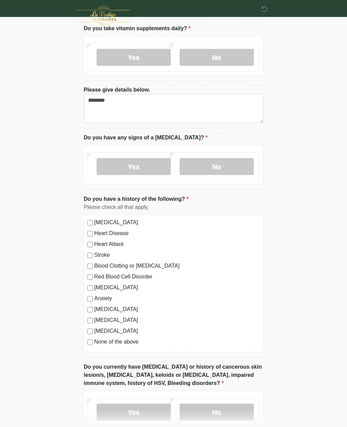  I want to click on input: Anxiety, so click(90, 299).